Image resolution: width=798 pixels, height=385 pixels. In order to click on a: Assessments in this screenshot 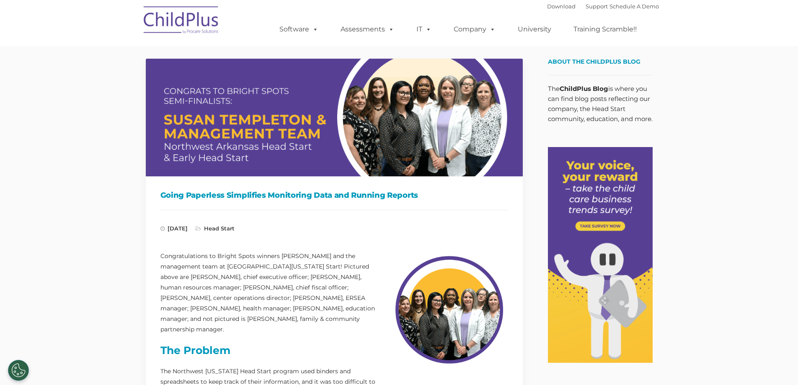, I will do `click(368, 29)`.